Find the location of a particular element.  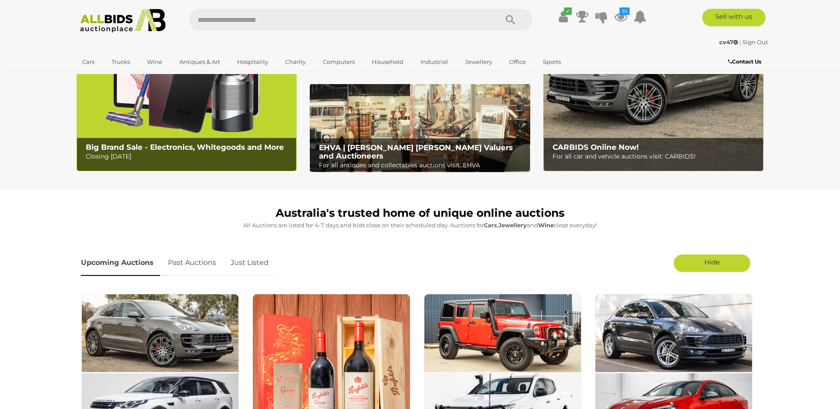

strong: Wine is located at coordinates (546, 225).